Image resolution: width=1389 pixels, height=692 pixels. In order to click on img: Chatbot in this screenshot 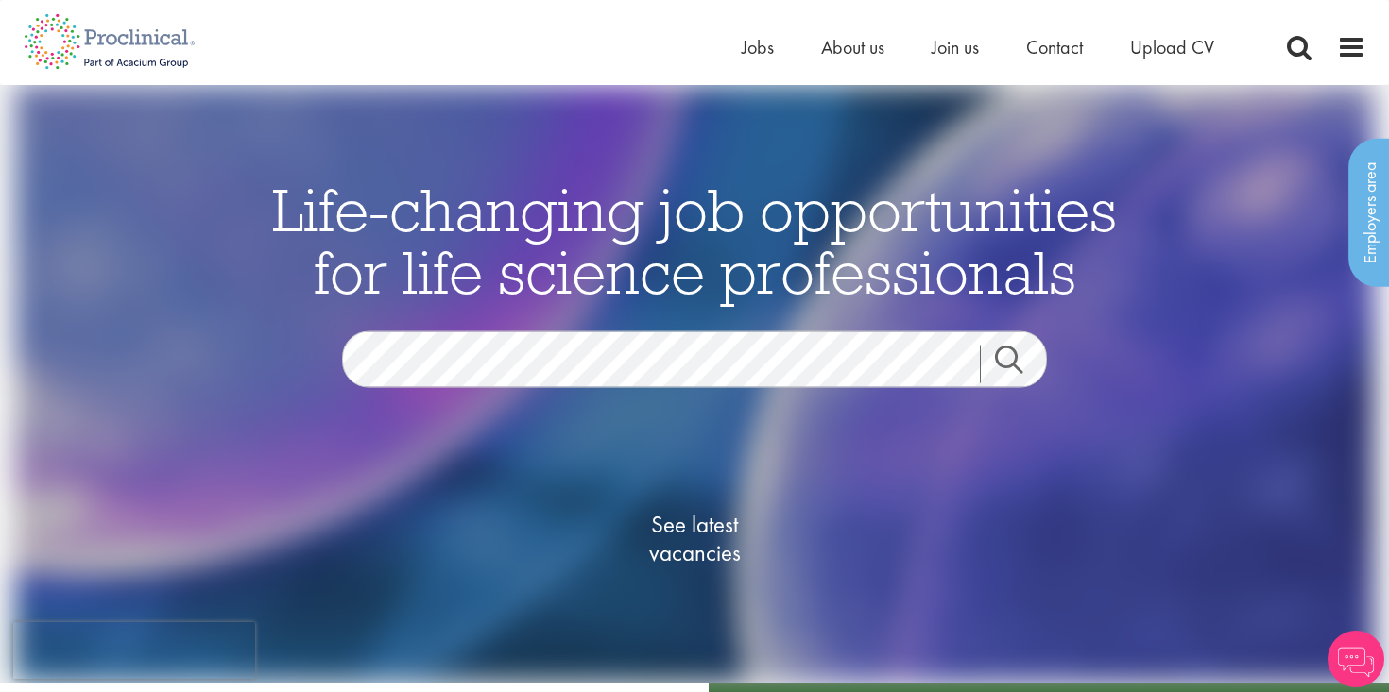, I will do `click(1356, 659)`.